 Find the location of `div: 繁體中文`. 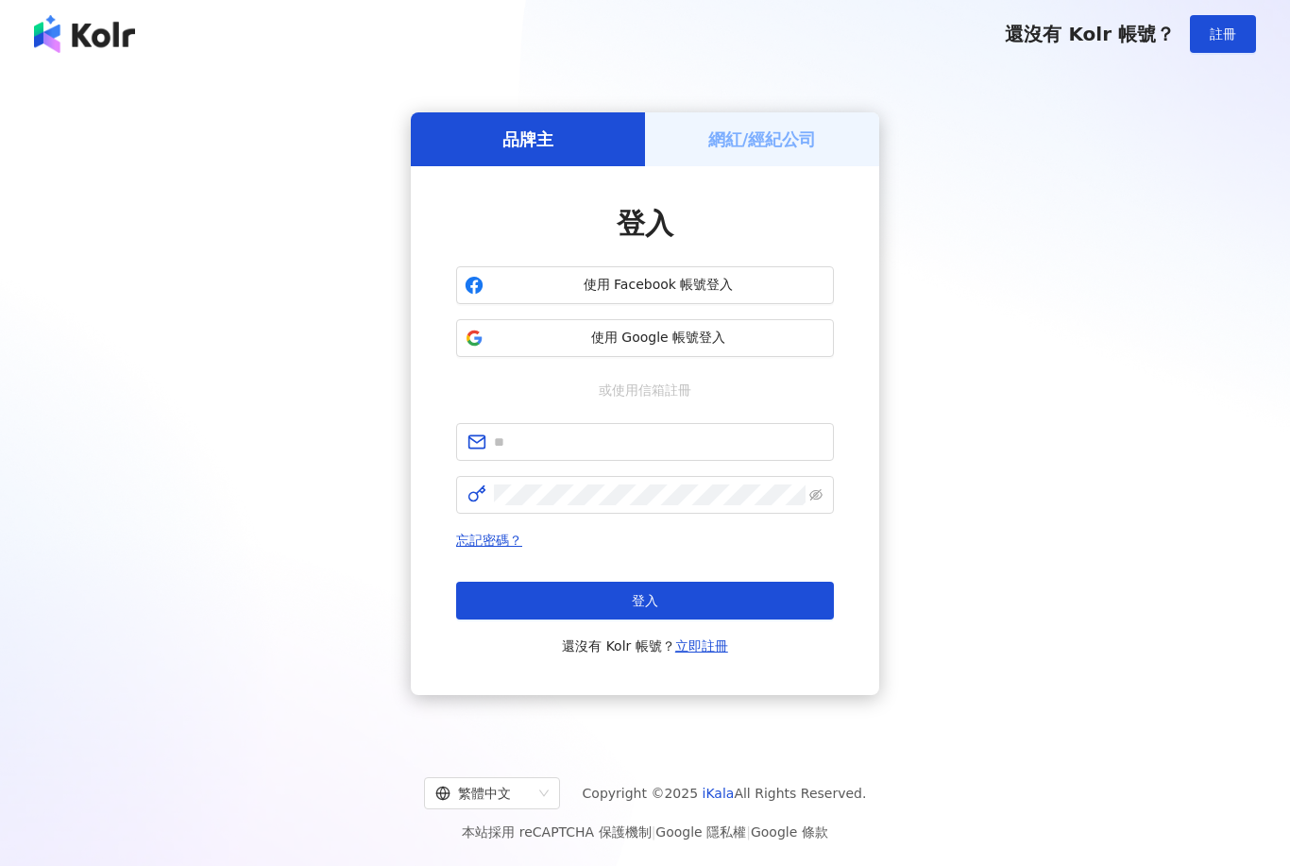

div: 繁體中文 is located at coordinates (484, 793).